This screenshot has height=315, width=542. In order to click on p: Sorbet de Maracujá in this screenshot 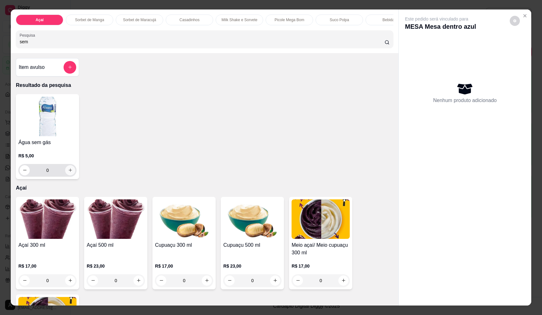, I will do `click(139, 20)`.